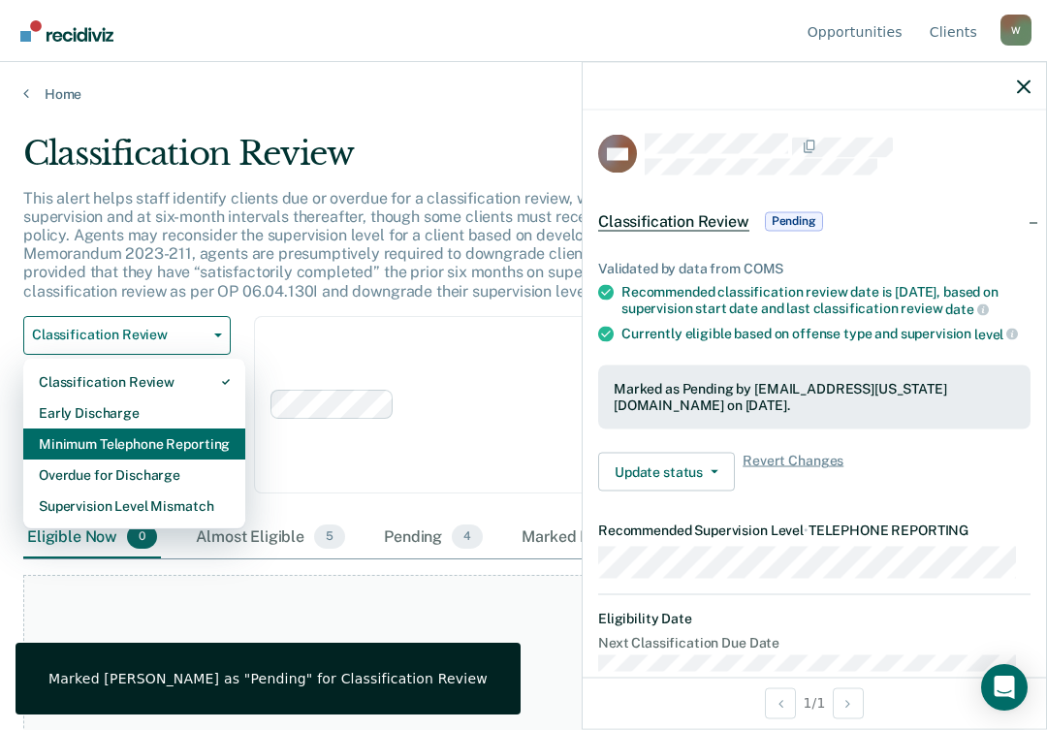 The width and height of the screenshot is (1047, 730). Describe the element at coordinates (467, 537) in the screenshot. I see `span: 4` at that location.